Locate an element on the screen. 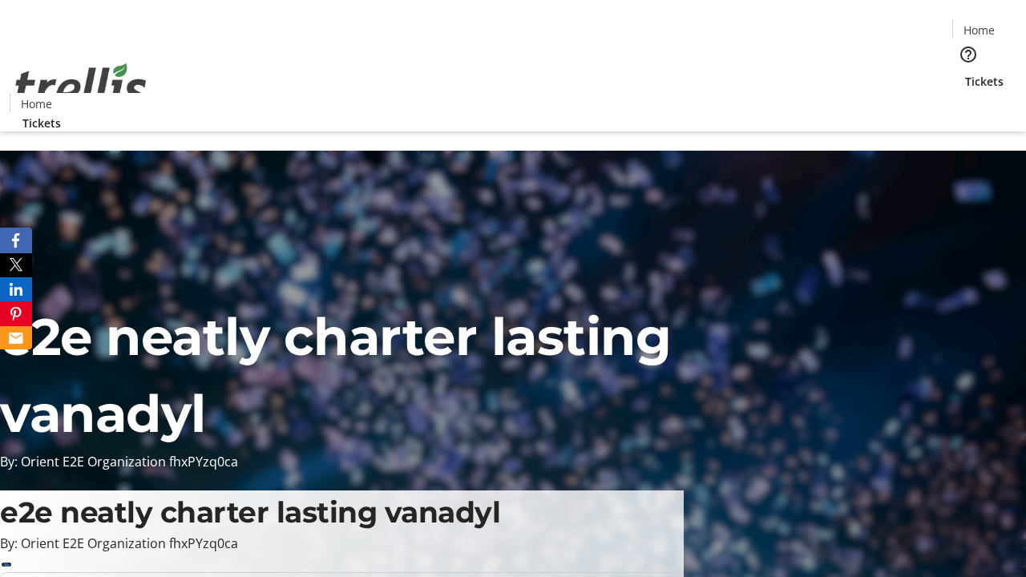  button: Help is located at coordinates (968, 54).